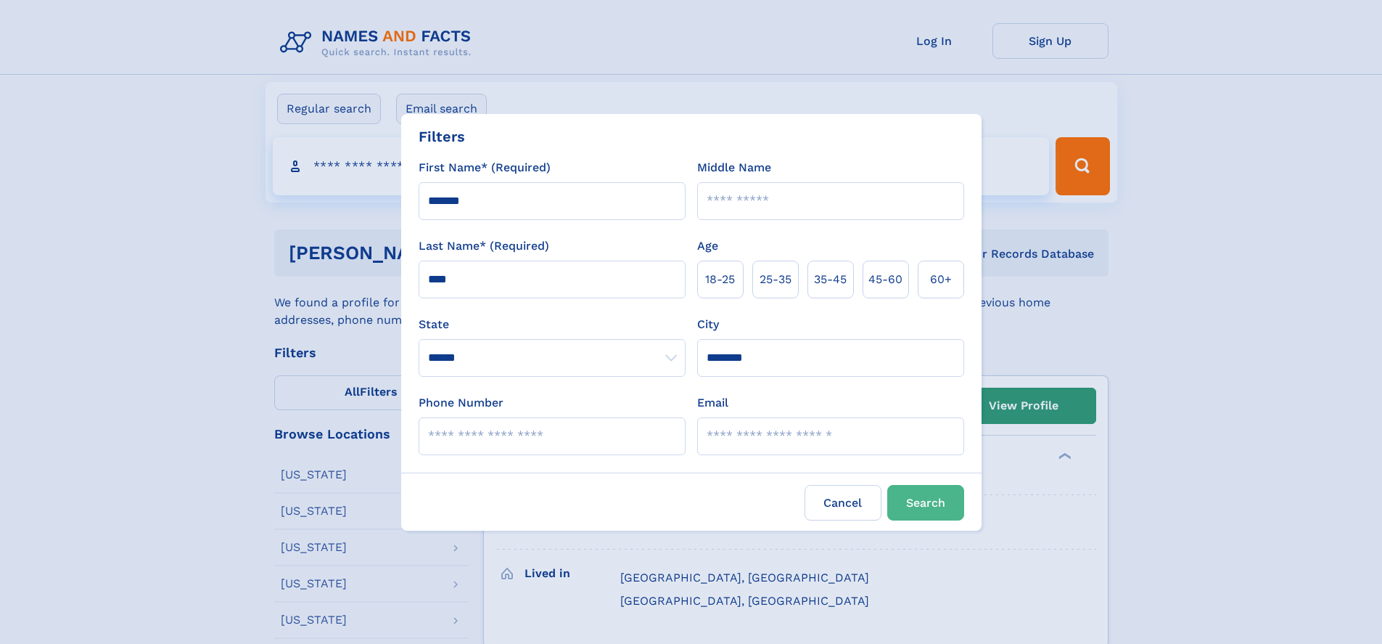  What do you see at coordinates (461, 403) in the screenshot?
I see `label: Phone Number` at bounding box center [461, 403].